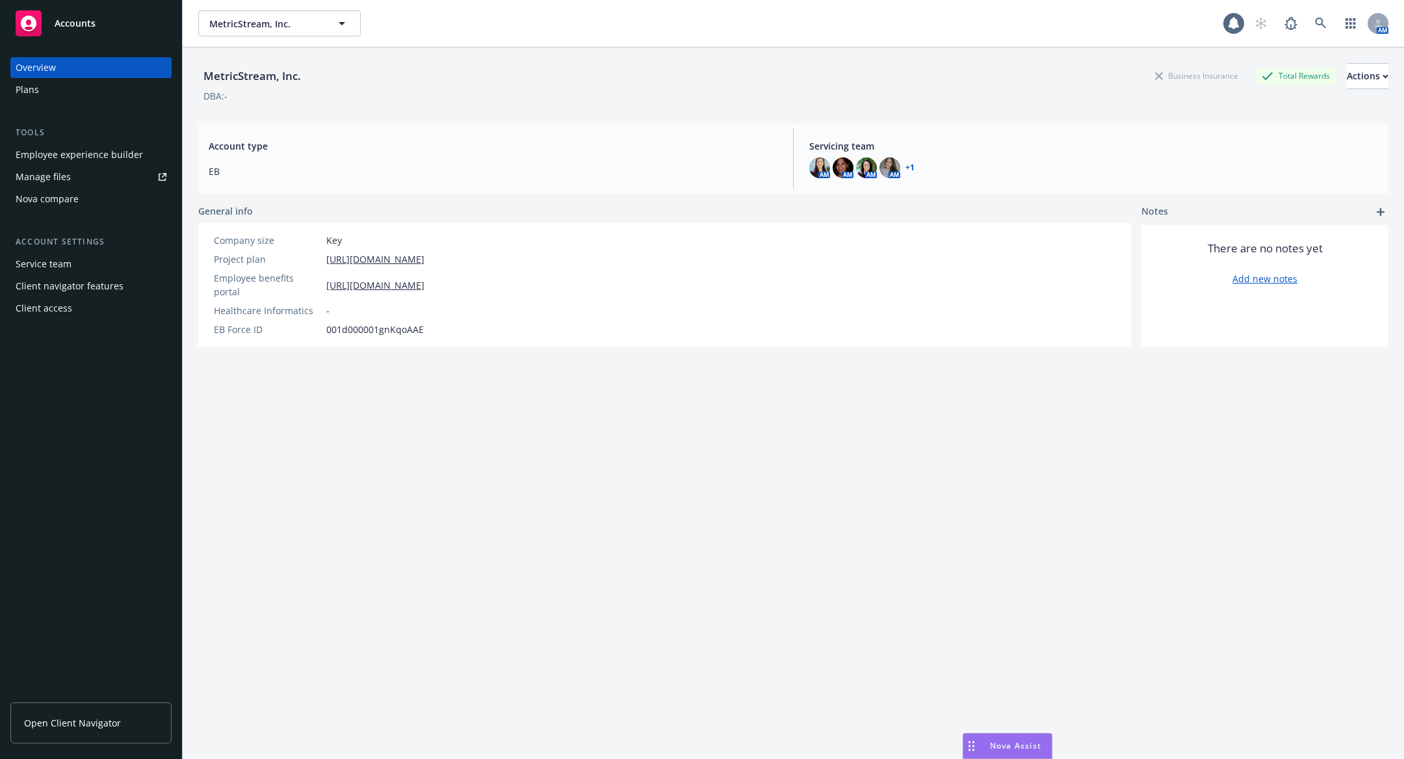  Describe the element at coordinates (267, 285) in the screenshot. I see `div: Employee benefits portal` at that location.